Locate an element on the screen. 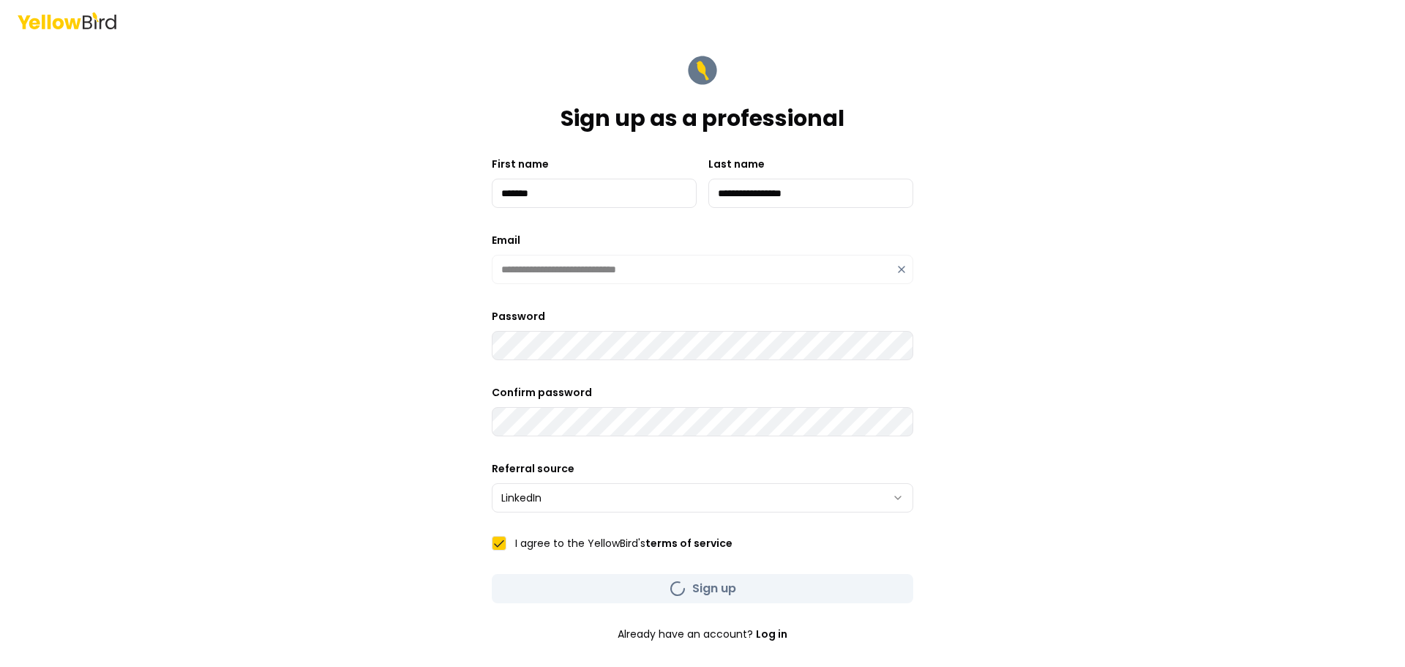 Image resolution: width=1405 pixels, height=667 pixels. p: Already have an account? is located at coordinates (703, 634).